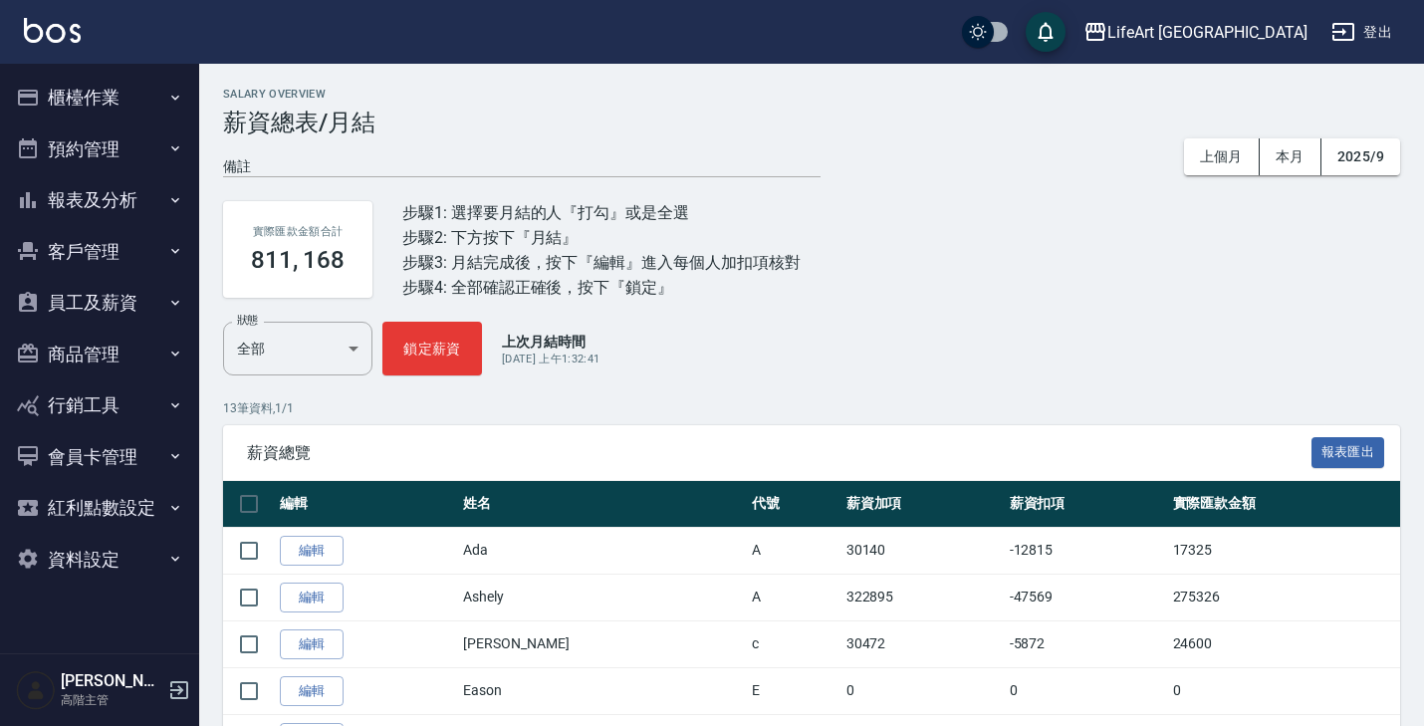 This screenshot has width=1424, height=726. I want to click on button: 登出, so click(1362, 32).